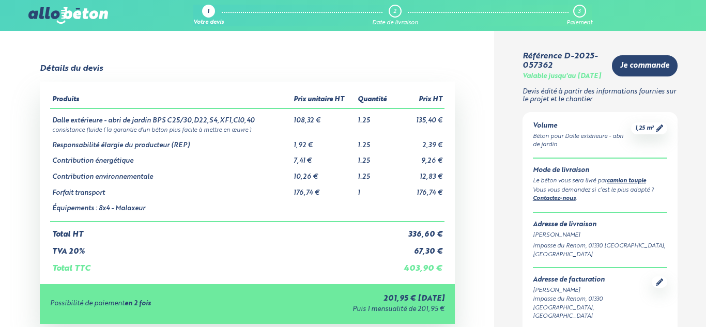 The width and height of the screenshot is (706, 327). What do you see at coordinates (419, 248) in the screenshot?
I see `td: 67,30 €` at bounding box center [419, 248].